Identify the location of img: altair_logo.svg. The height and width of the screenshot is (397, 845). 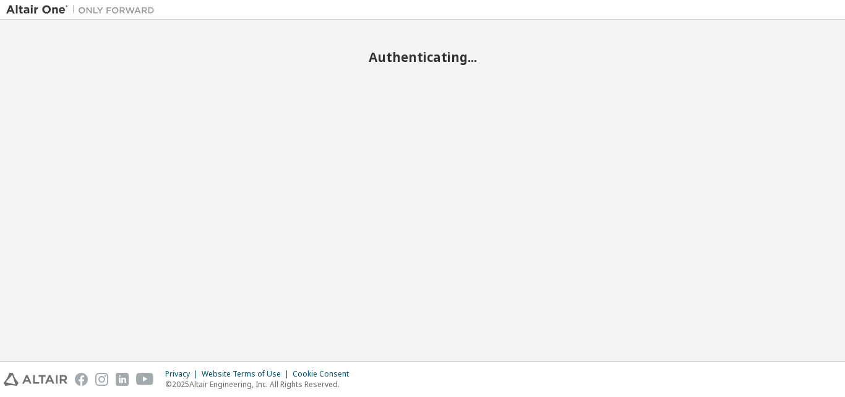
(35, 379).